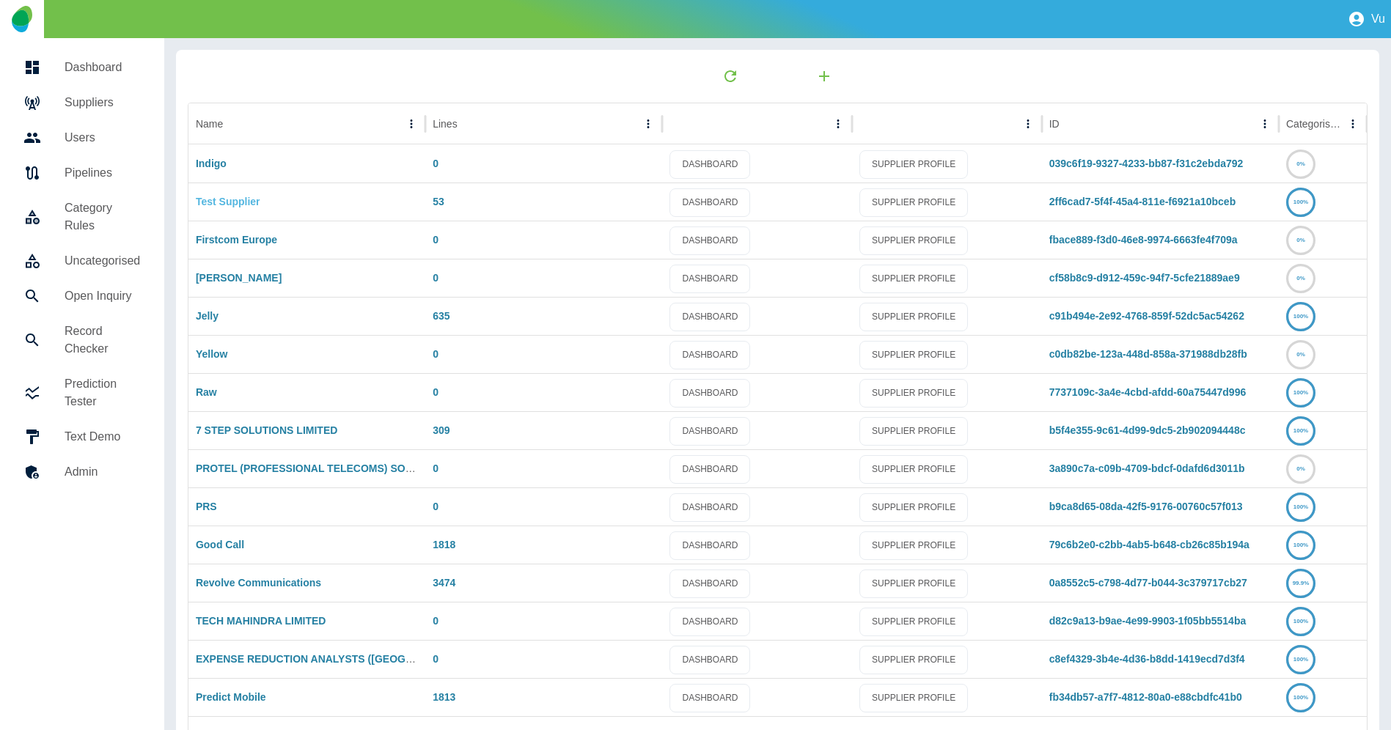 The image size is (1391, 730). What do you see at coordinates (1148, 621) in the screenshot?
I see `a: d82c9a13-b9ae-4e99-9903-1f05bb5514ba` at bounding box center [1148, 621].